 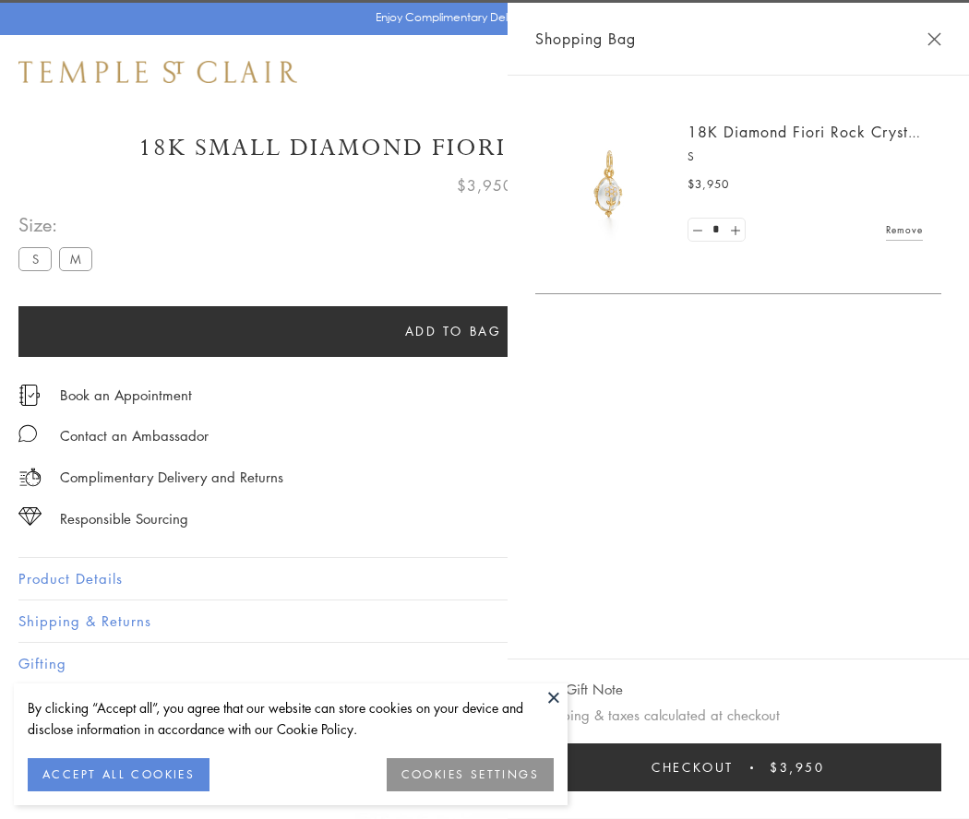 What do you see at coordinates (291, 719) in the screenshot?
I see `div: By clicking “Accept all”, you agree that our website can store cookies on your device and disclos...` at bounding box center [291, 719].